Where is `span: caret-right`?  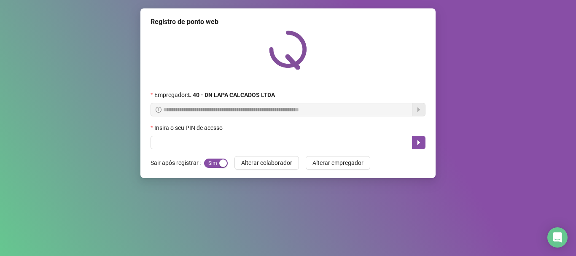
span: caret-right is located at coordinates (419, 143).